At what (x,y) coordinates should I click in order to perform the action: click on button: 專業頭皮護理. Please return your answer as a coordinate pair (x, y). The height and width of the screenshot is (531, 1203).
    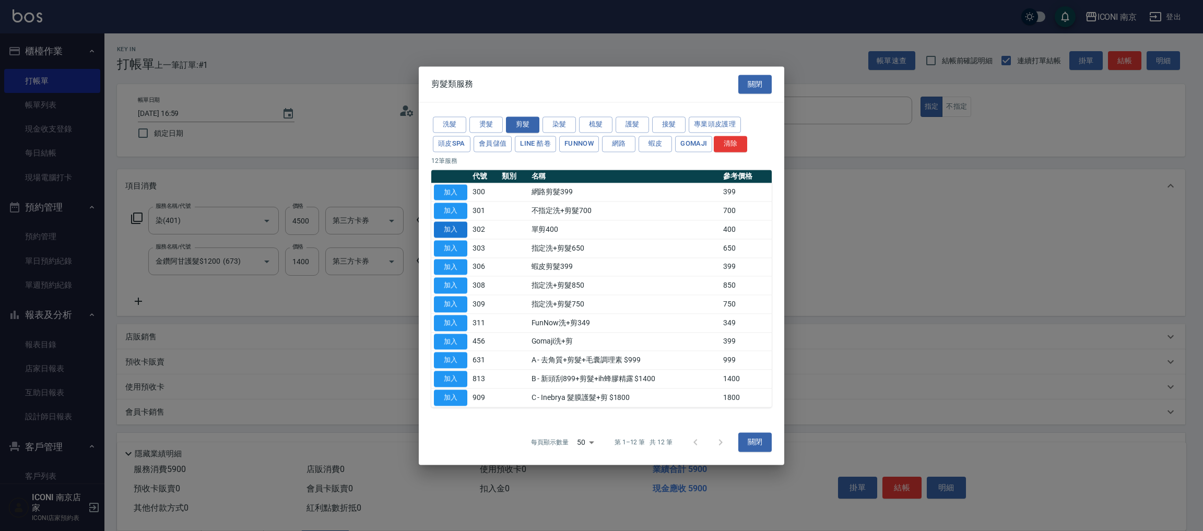
    Looking at the image, I should click on (715, 124).